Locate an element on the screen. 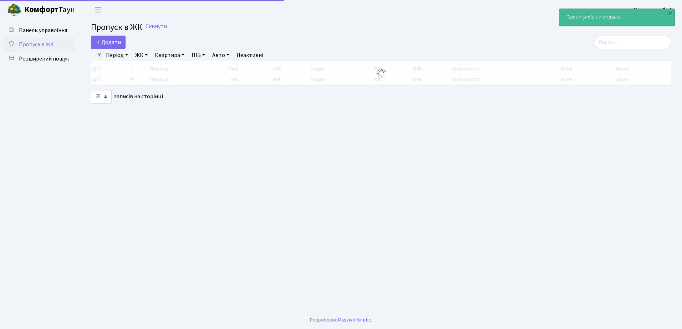 Image resolution: width=682 pixels, height=329 pixels. a: Додати is located at coordinates (108, 42).